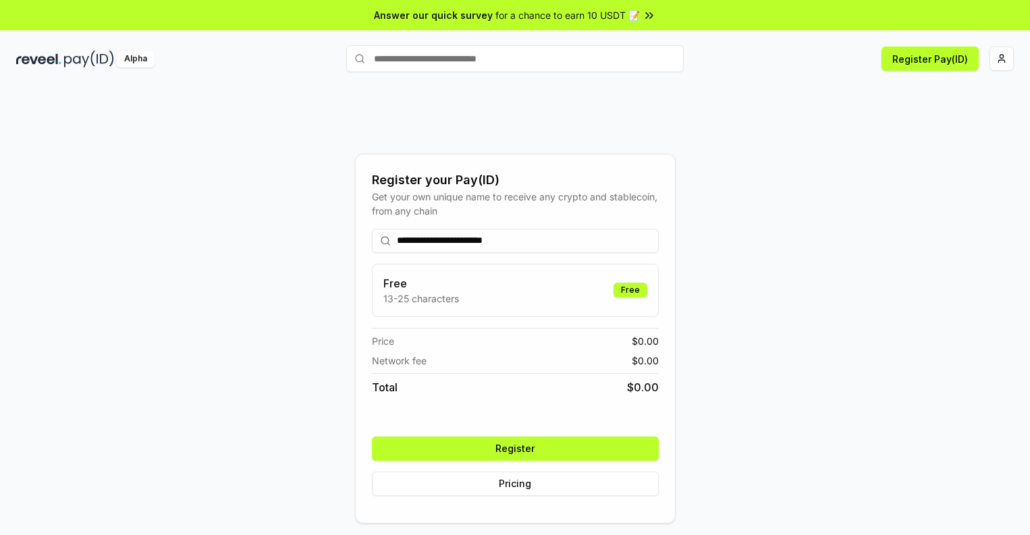  I want to click on button: Pricing, so click(515, 484).